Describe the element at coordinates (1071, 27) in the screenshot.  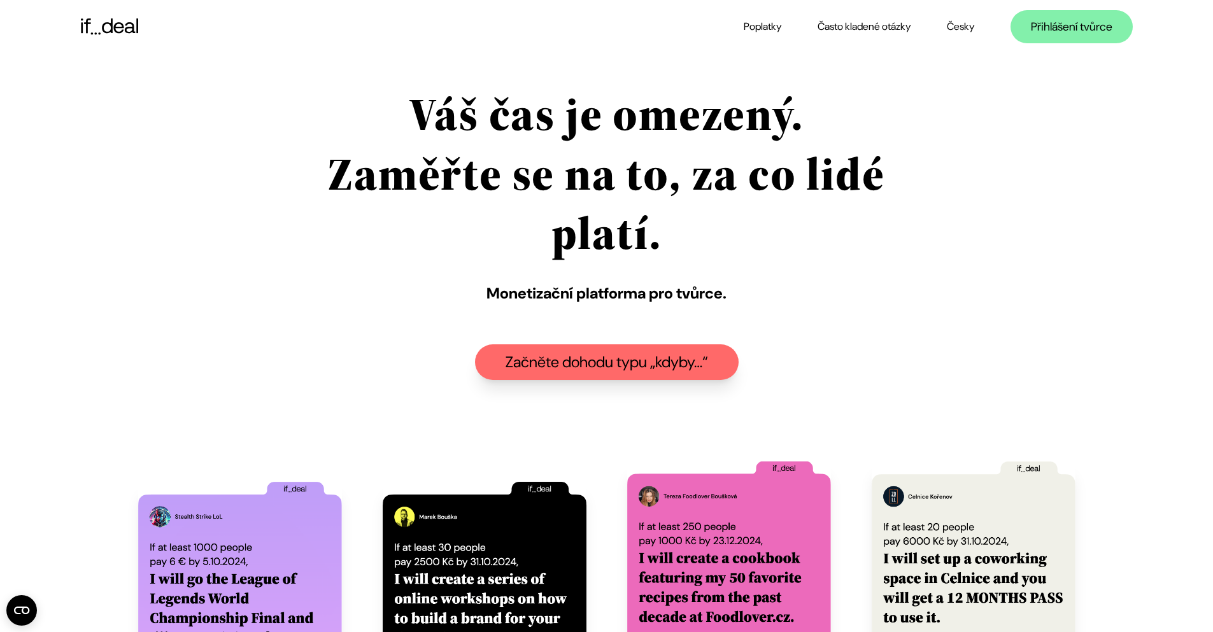
I see `font: Přihlášení tvůrce` at that location.